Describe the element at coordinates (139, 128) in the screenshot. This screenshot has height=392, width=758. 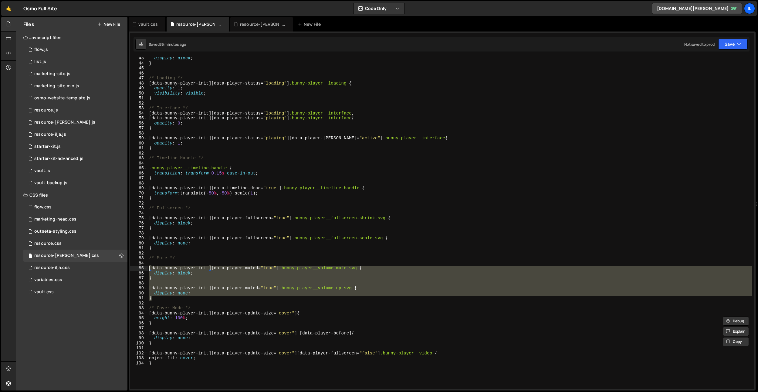
I see `div: 57` at that location.